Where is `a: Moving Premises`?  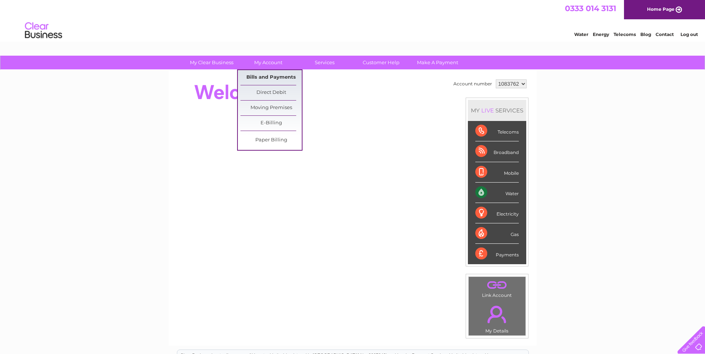 a: Moving Premises is located at coordinates (271, 108).